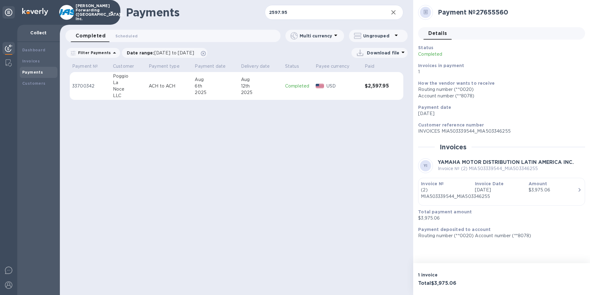 Image resolution: width=590 pixels, height=295 pixels. What do you see at coordinates (378, 86) in the screenshot?
I see `h3: $2,597.95` at bounding box center [378, 86].